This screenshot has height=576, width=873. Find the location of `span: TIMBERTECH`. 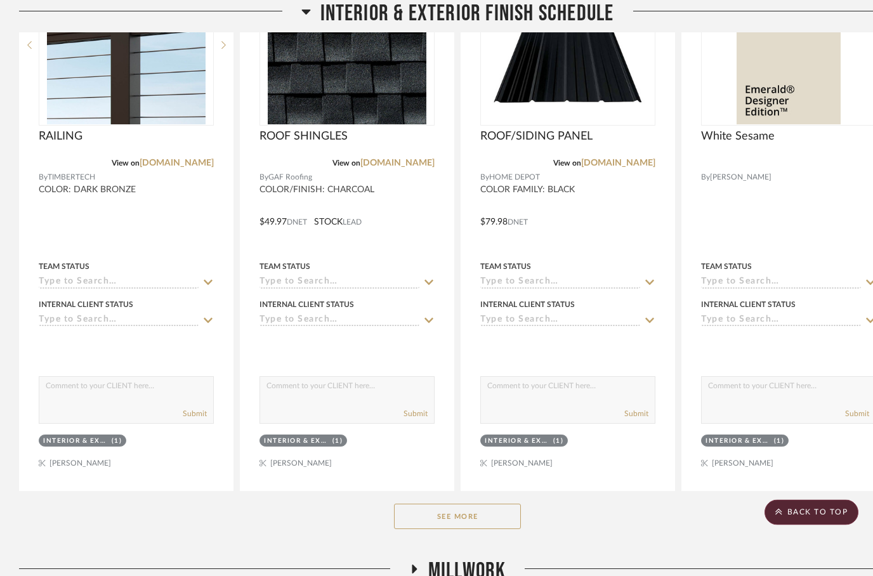

span: TIMBERTECH is located at coordinates (71, 178).